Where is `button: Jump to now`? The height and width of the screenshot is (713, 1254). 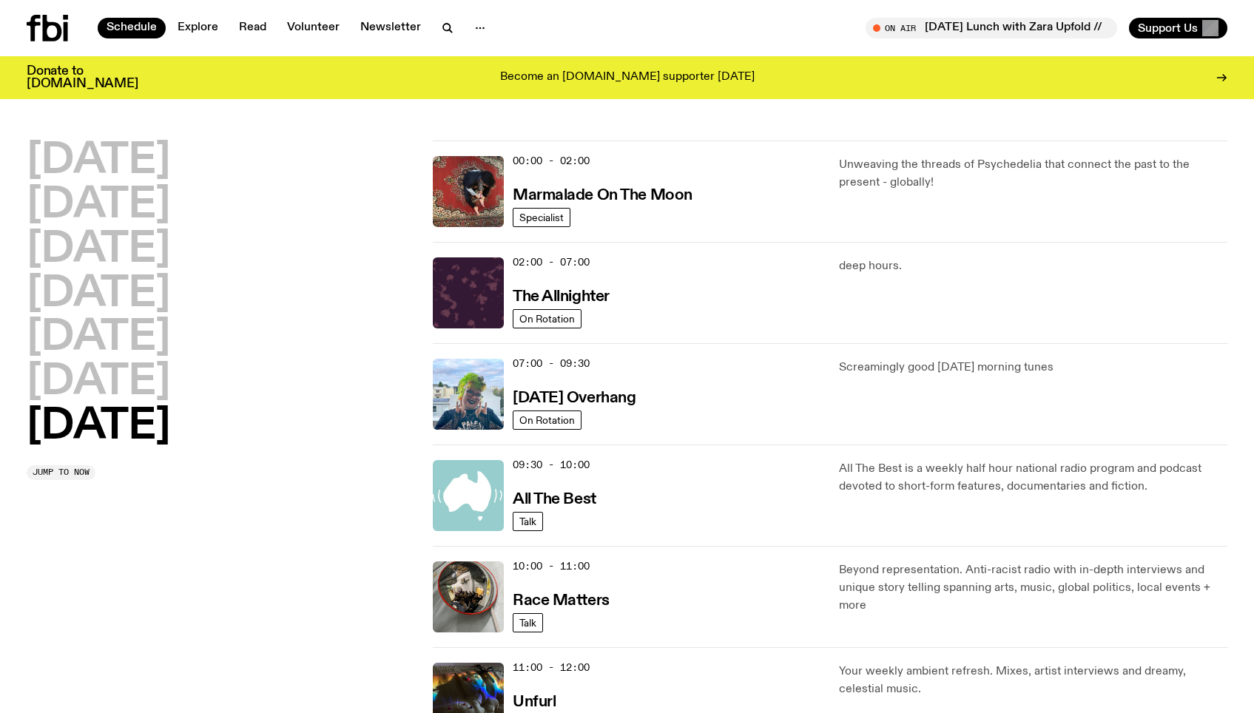
button: Jump to now is located at coordinates (61, 473).